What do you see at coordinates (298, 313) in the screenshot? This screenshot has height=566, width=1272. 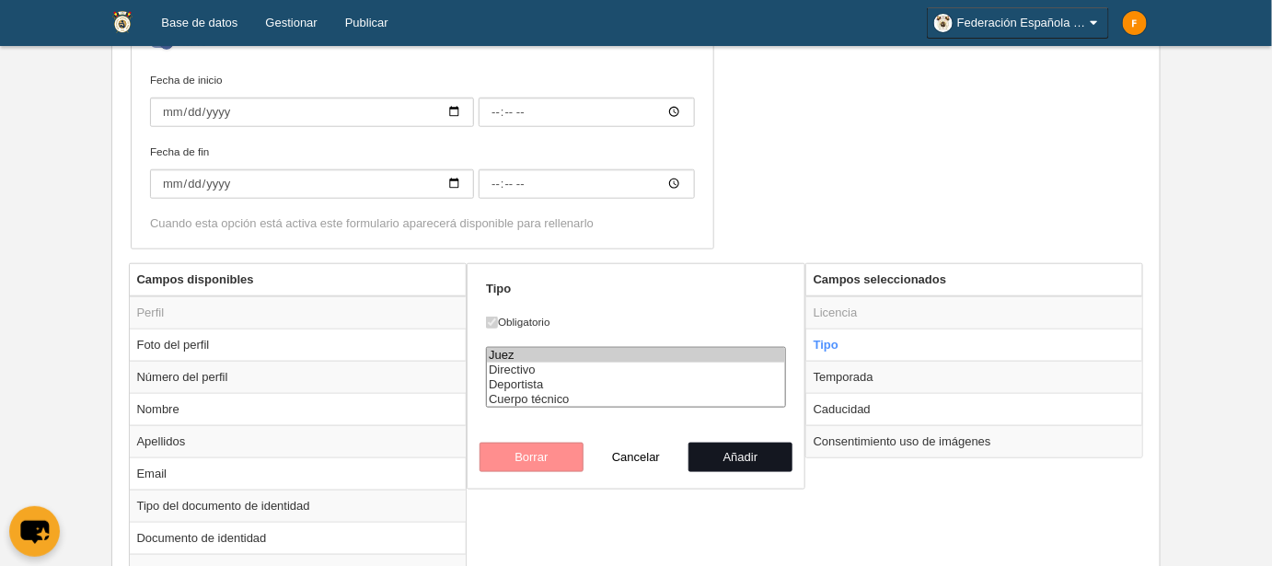 I see `td: Perfil` at bounding box center [298, 313].